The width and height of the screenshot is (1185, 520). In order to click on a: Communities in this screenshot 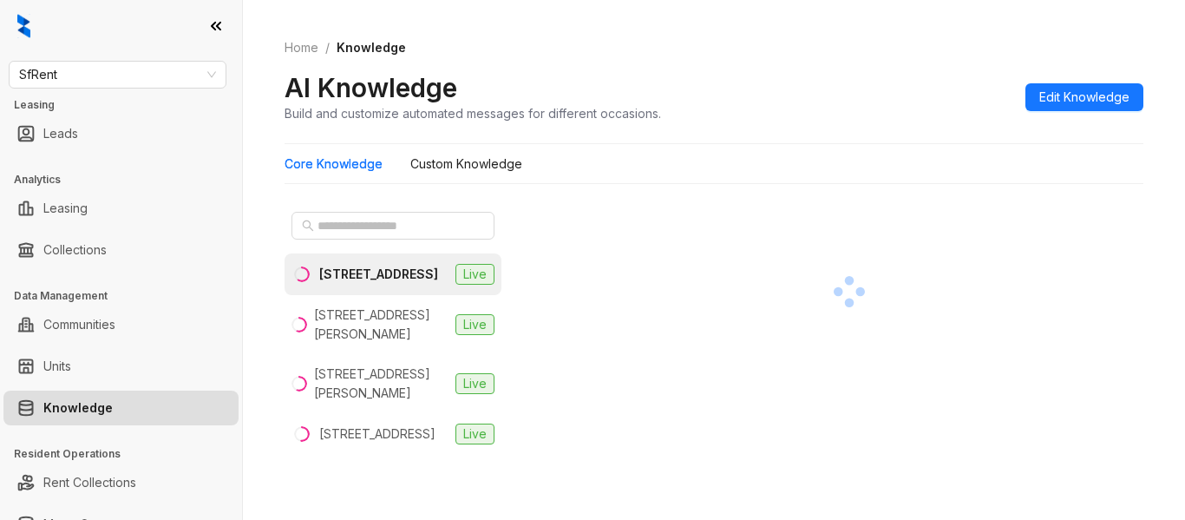, I will do `click(79, 325)`.